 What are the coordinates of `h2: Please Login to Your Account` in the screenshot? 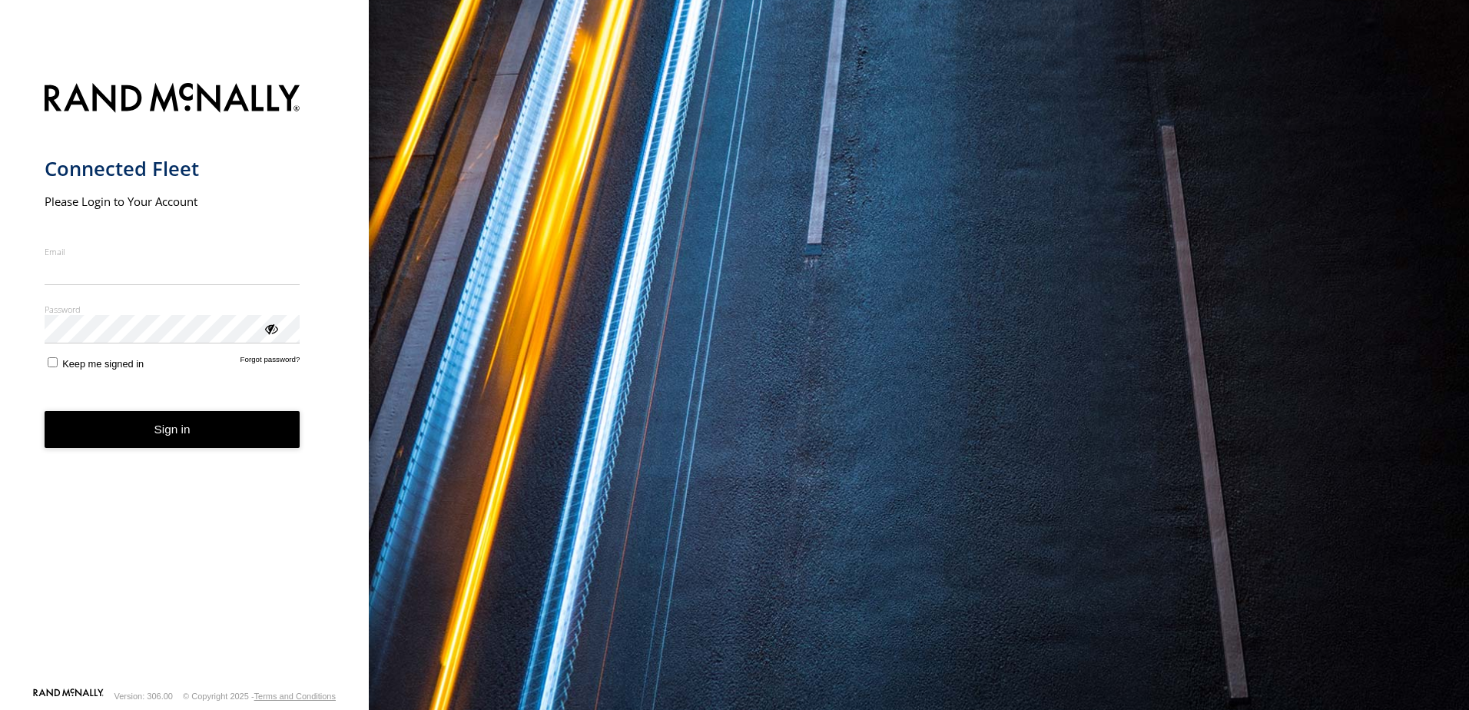 It's located at (172, 201).